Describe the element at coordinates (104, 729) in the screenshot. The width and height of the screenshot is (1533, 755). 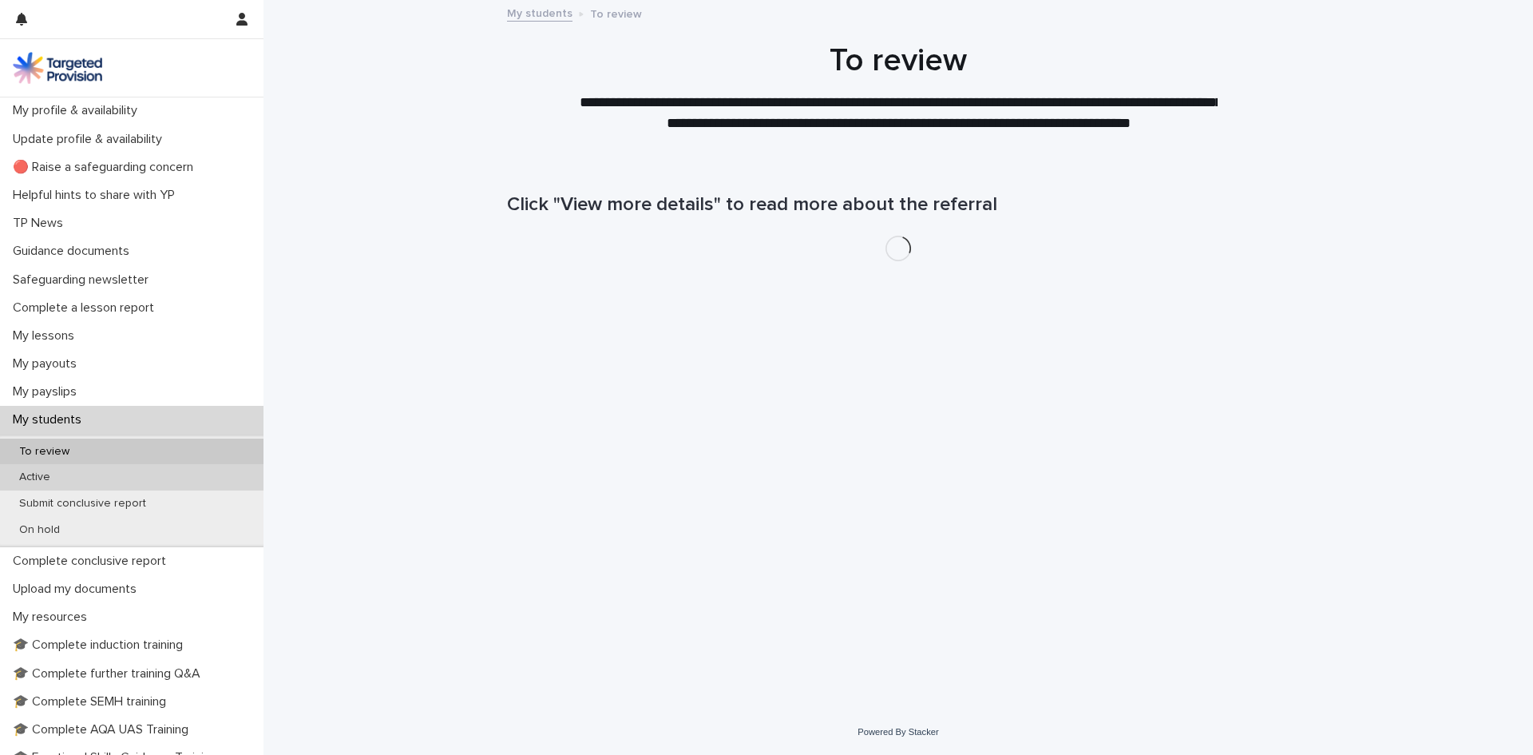
I see `p: 🎓 Complete AQA UAS Training` at that location.